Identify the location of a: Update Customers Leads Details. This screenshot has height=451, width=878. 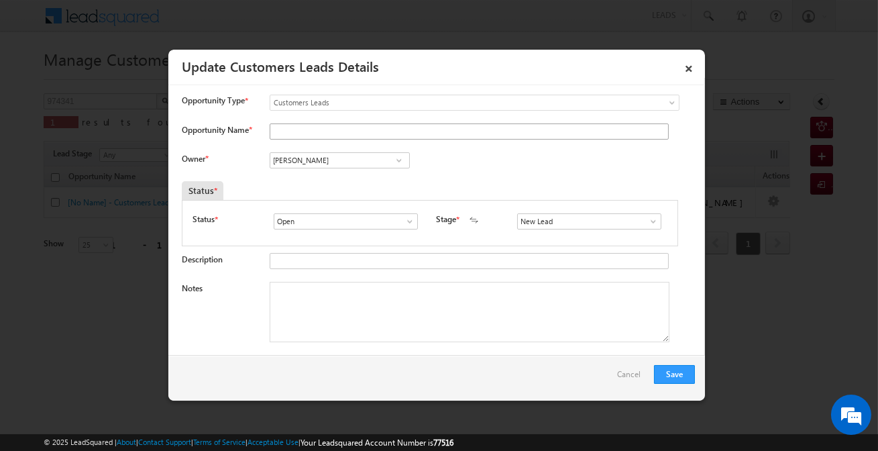
(280, 66).